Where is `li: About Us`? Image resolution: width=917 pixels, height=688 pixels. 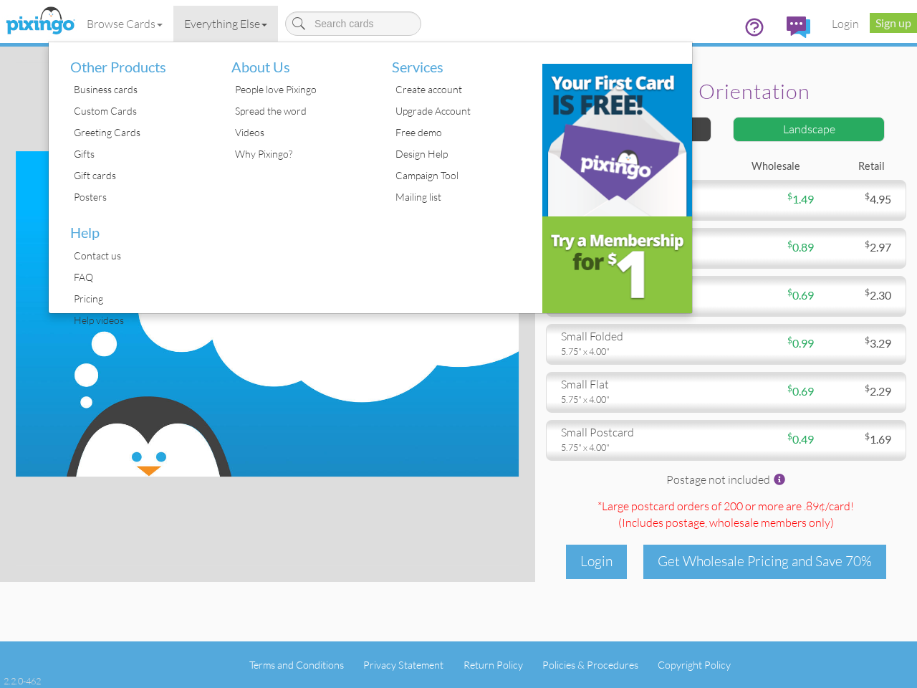
li: About Us is located at coordinates (296, 61).